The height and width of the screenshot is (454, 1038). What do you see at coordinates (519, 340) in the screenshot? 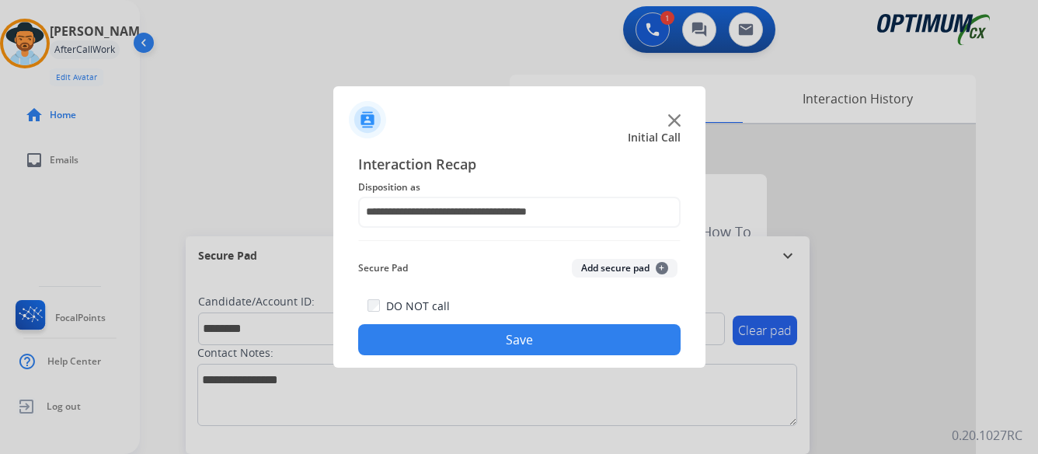
I see `button: Save` at bounding box center [519, 340].